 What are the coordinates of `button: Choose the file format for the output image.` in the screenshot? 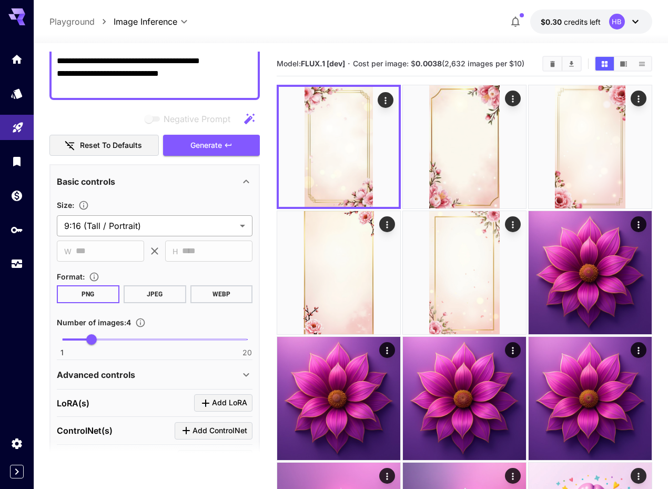 It's located at (94, 277).